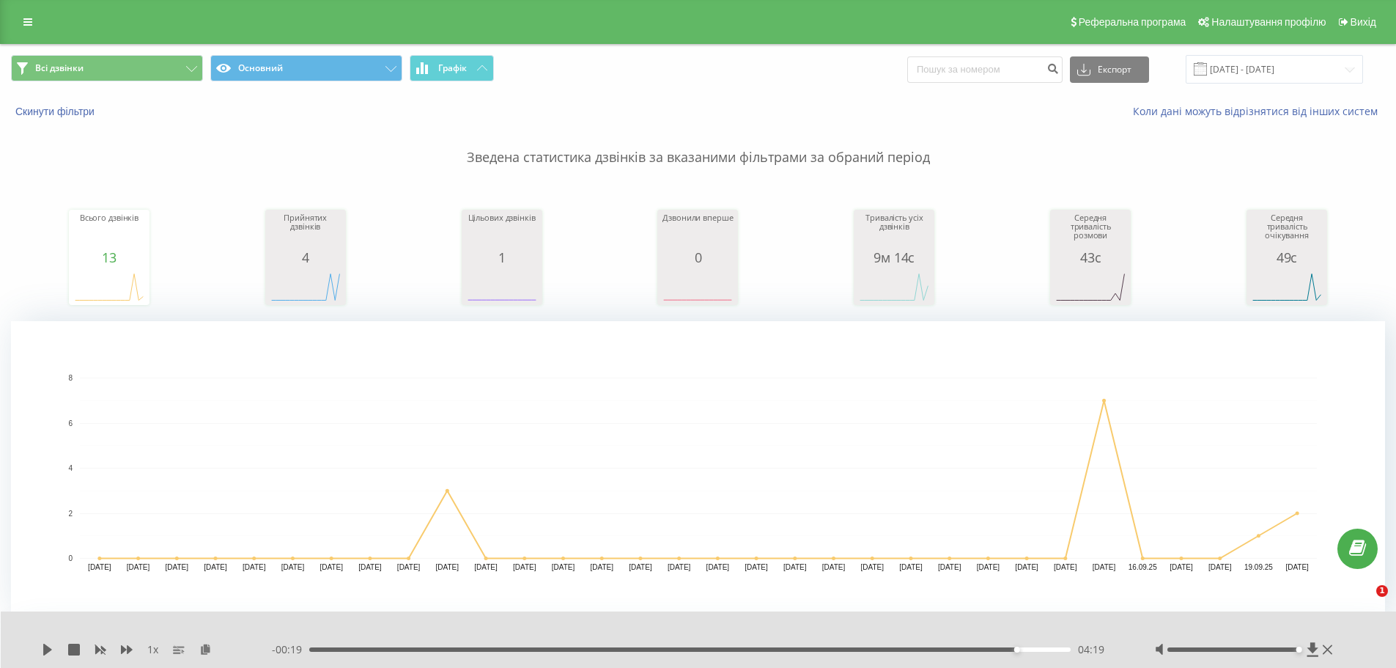 This screenshot has height=668, width=1396. I want to click on span: Всі дзвінки, so click(59, 68).